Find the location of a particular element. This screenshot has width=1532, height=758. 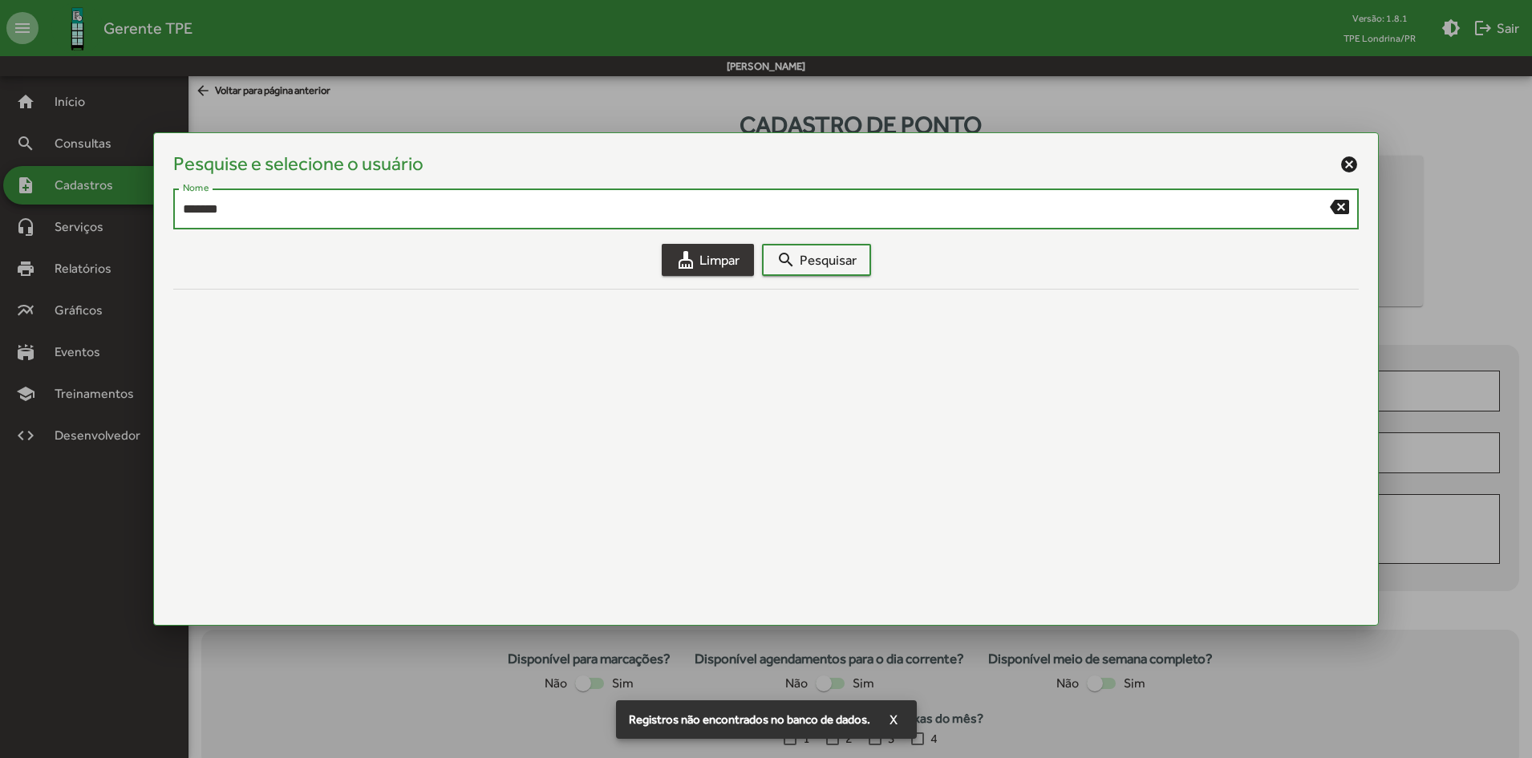

span: Registros não encontrados no banco de dados. is located at coordinates (749, 719).